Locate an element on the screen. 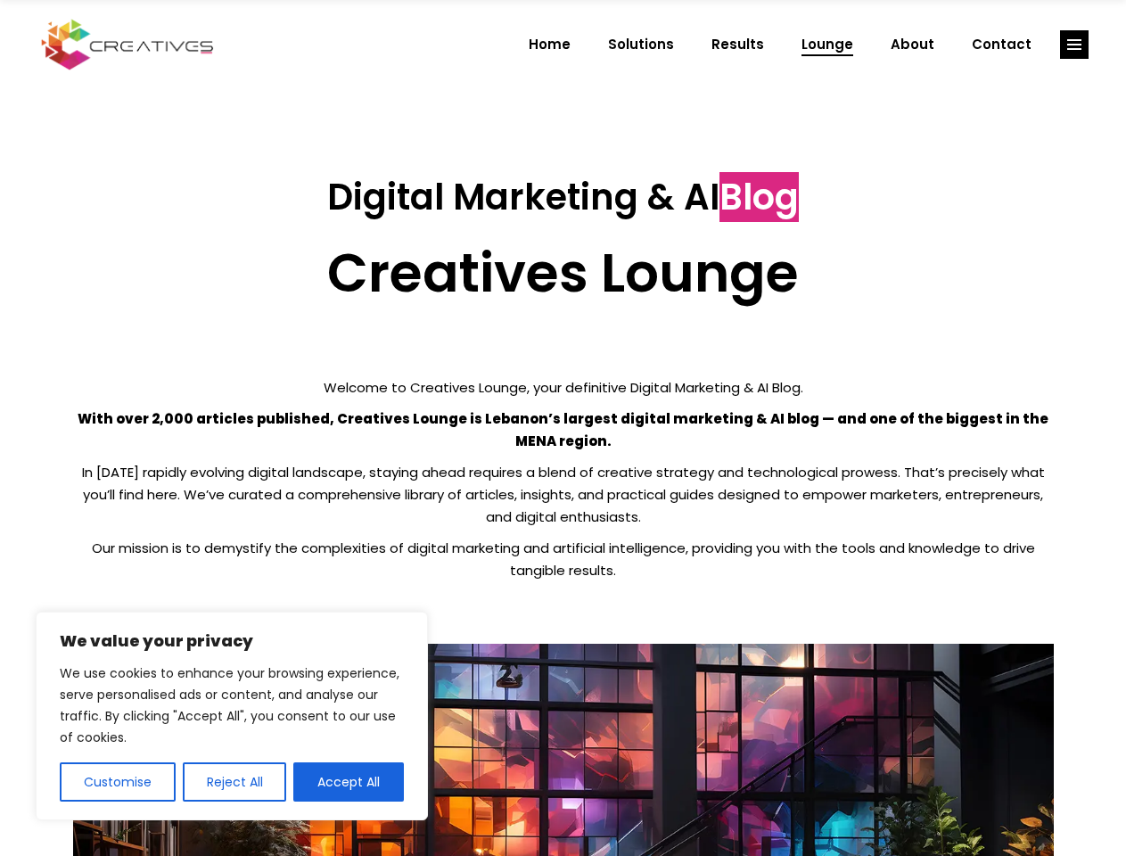 The image size is (1126, 856). span: About is located at coordinates (912, 45).